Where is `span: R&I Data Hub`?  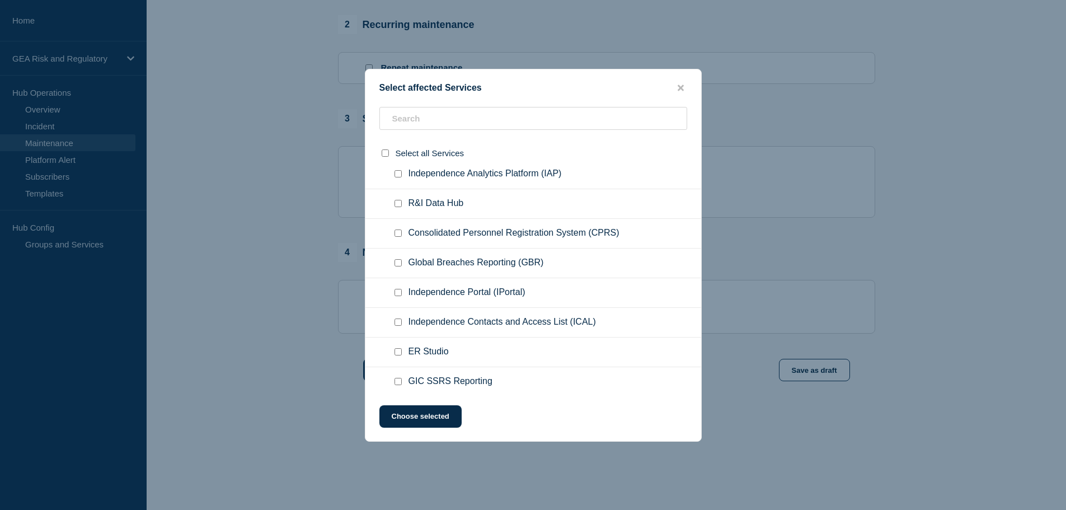 span: R&I Data Hub is located at coordinates (436, 204).